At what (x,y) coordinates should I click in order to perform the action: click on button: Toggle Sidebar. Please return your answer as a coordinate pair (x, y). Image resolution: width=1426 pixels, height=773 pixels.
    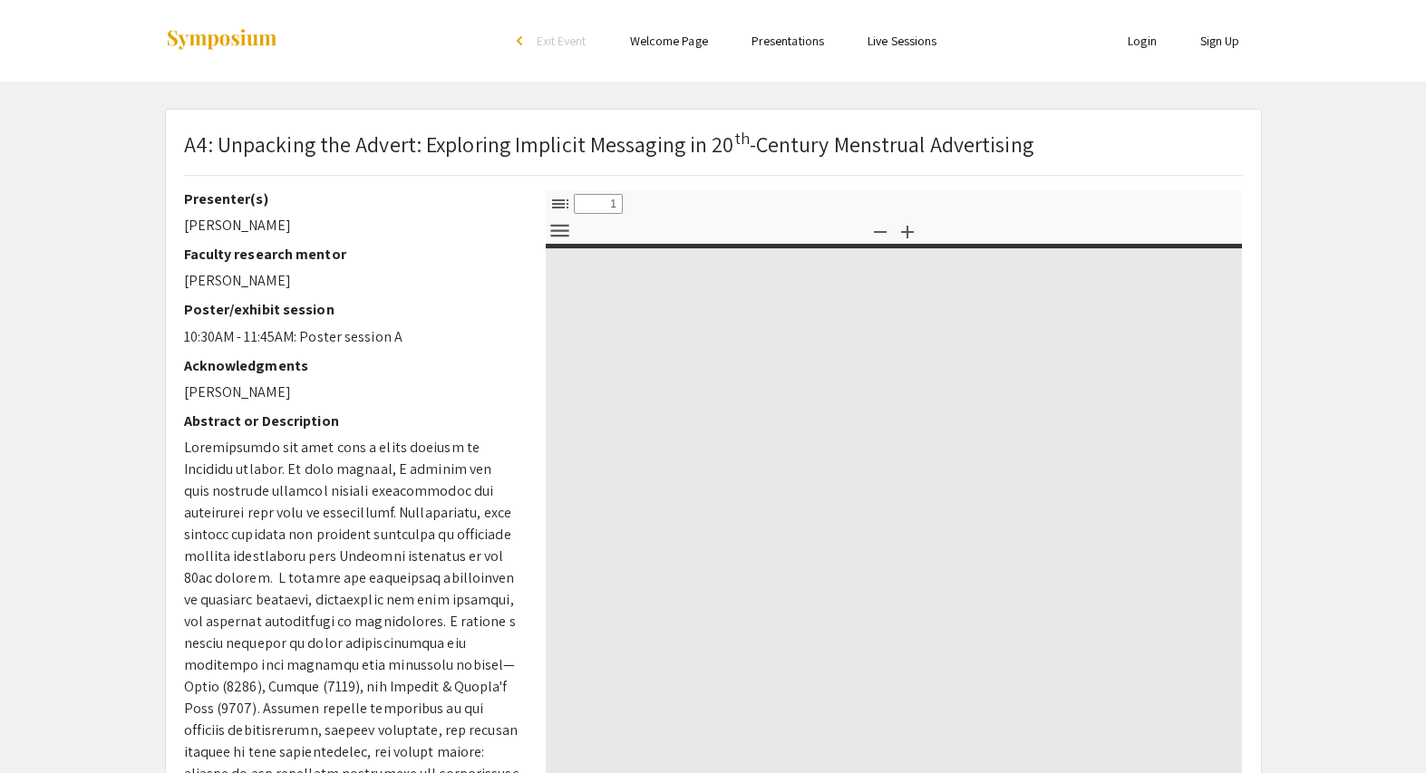
    Looking at the image, I should click on (560, 203).